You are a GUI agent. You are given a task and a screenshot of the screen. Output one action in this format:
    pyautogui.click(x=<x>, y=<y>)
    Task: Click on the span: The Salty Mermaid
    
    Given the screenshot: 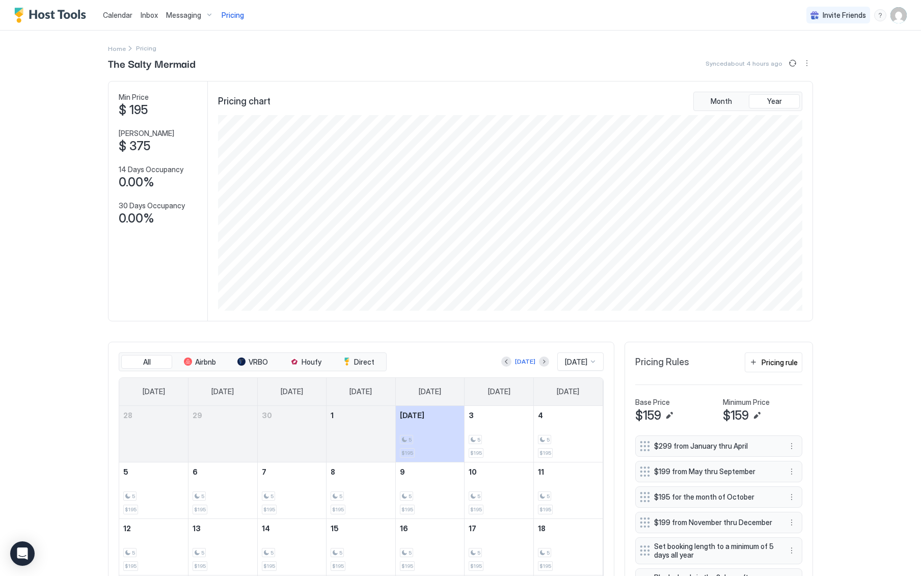 What is the action you would take?
    pyautogui.click(x=152, y=63)
    